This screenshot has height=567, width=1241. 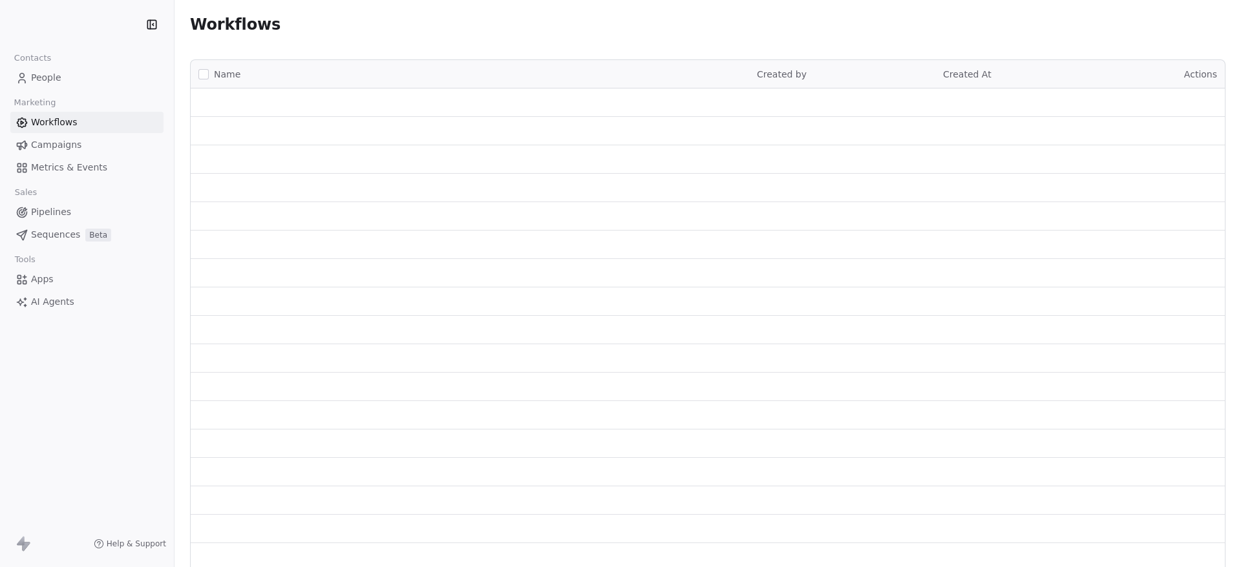 I want to click on a: Workflows, so click(x=87, y=122).